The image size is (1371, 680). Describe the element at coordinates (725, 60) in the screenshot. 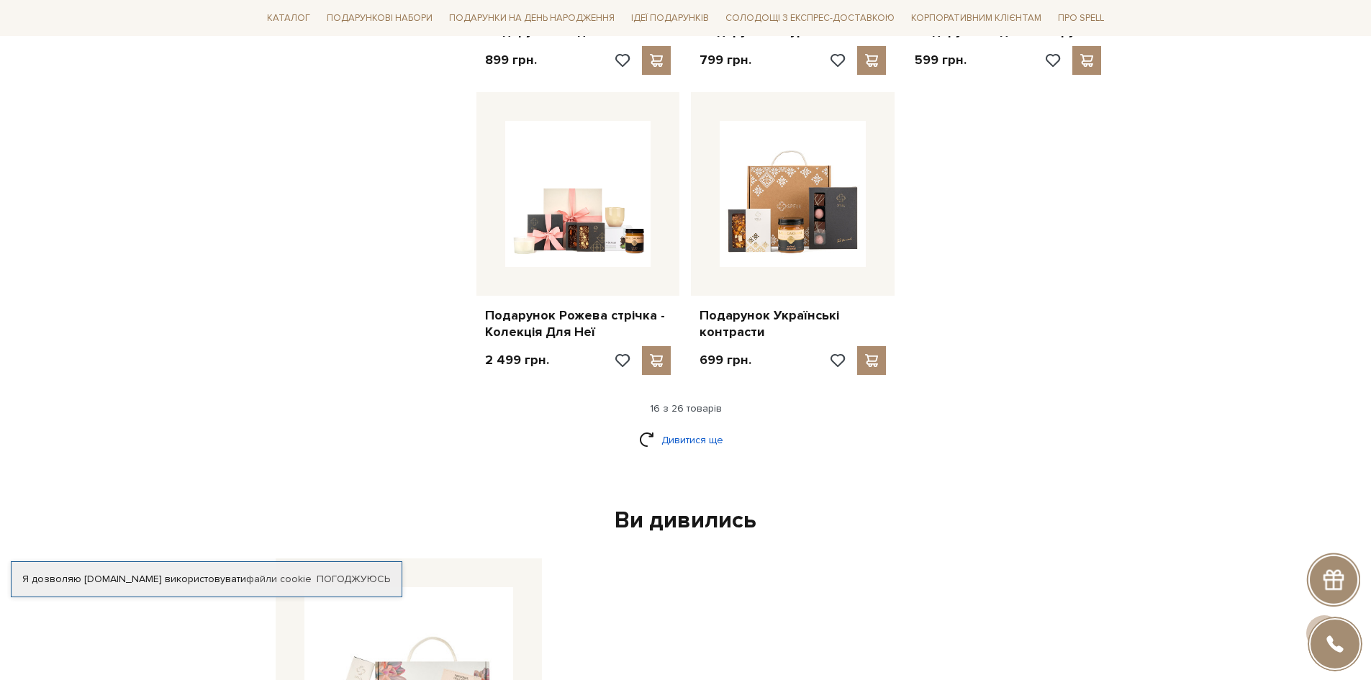

I see `p: 799 грн.` at that location.